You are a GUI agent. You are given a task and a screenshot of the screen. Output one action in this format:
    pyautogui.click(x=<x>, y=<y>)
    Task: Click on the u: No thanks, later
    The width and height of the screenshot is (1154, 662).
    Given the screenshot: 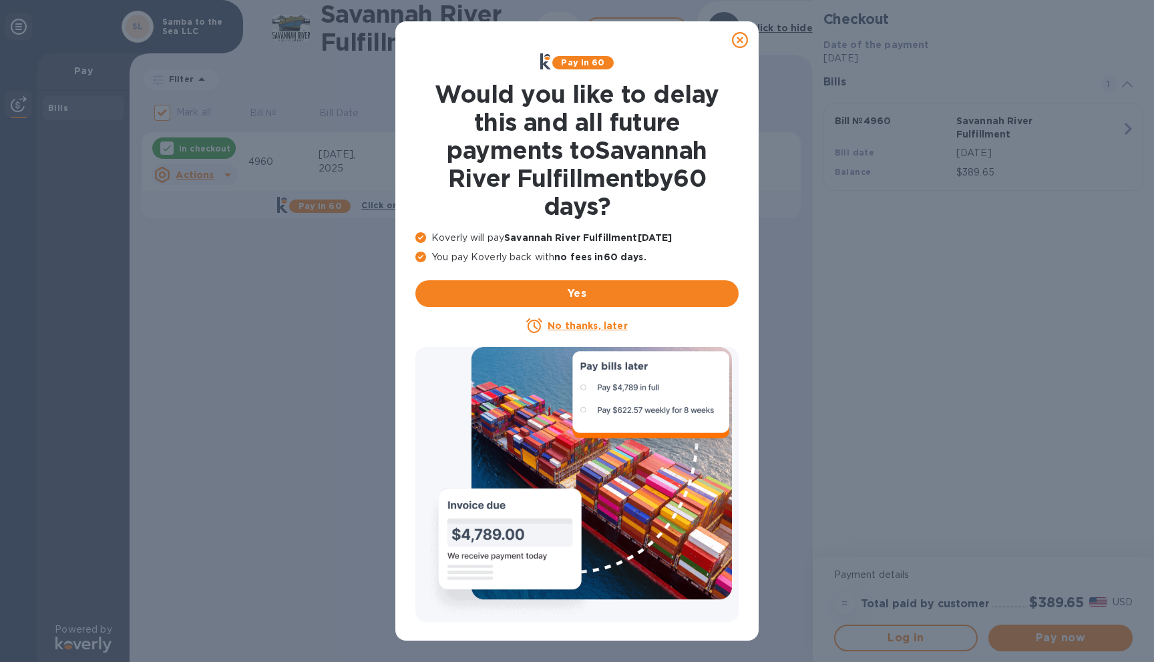 What is the action you would take?
    pyautogui.click(x=587, y=326)
    